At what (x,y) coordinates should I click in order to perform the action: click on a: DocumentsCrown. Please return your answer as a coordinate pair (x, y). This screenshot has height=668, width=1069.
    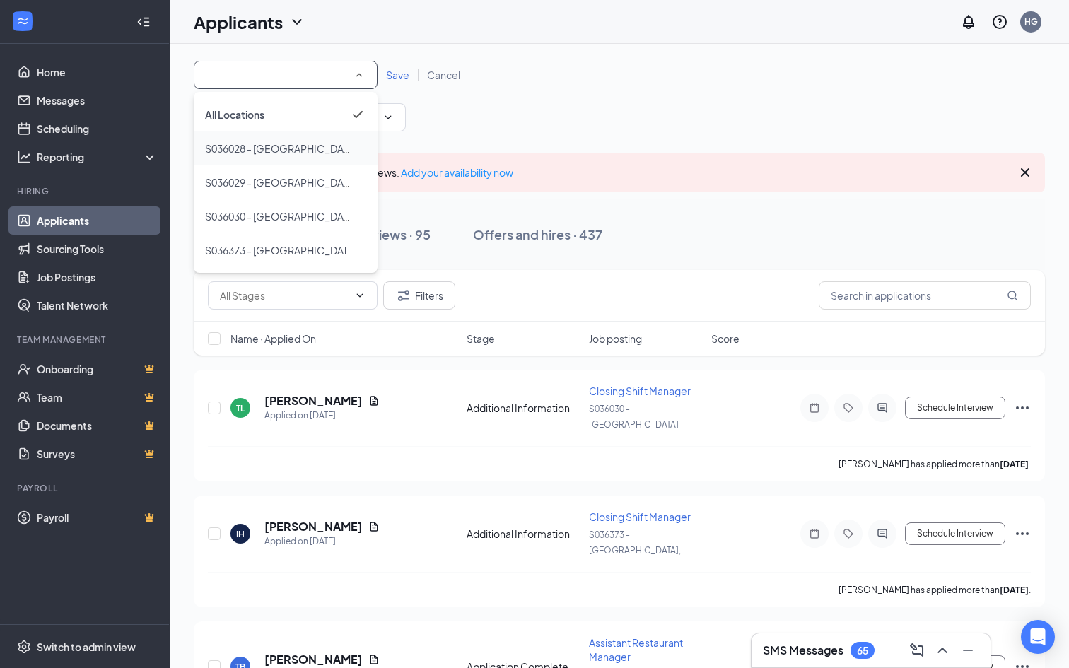
    Looking at the image, I should click on (97, 426).